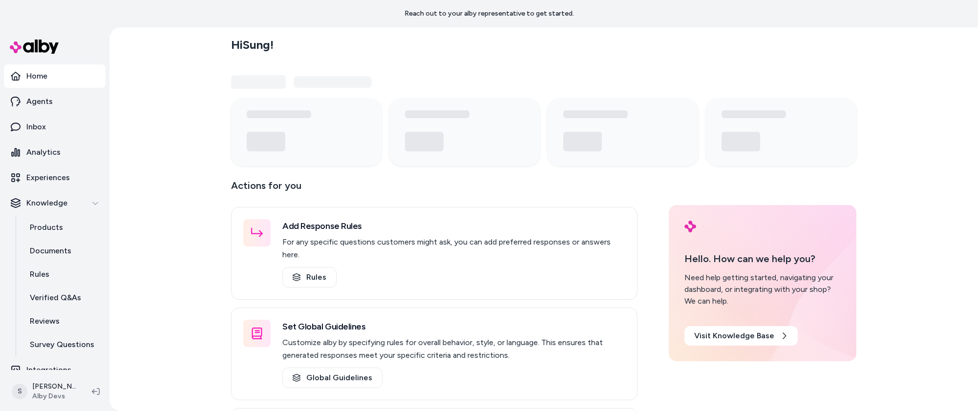 This screenshot has width=978, height=411. What do you see at coordinates (54, 397) in the screenshot?
I see `span: Alby Devs` at bounding box center [54, 397].